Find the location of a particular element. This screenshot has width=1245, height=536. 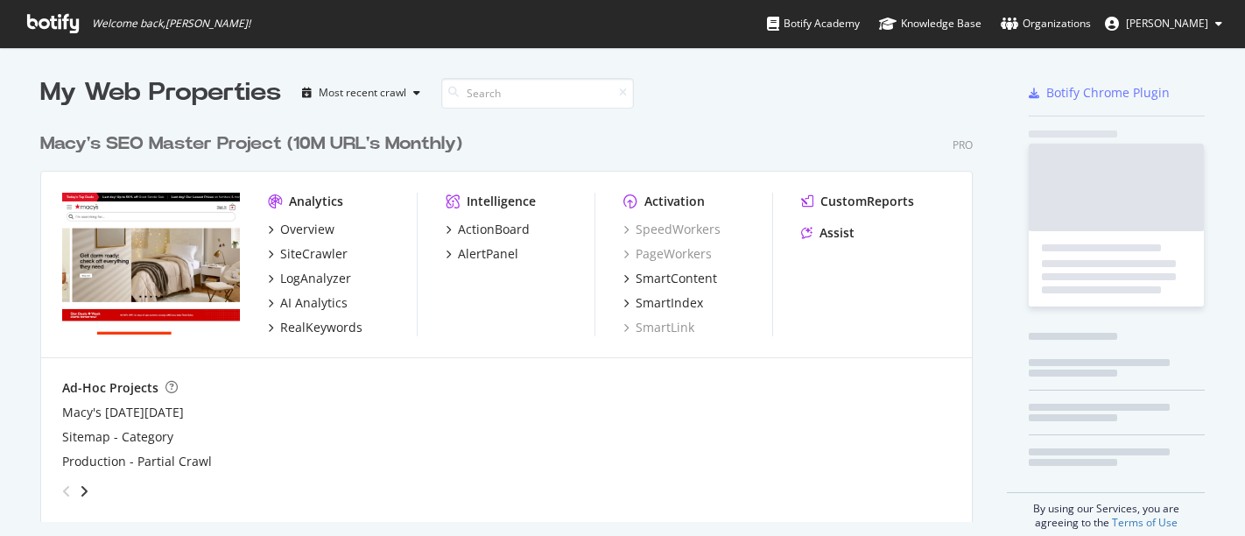

div: Analytics is located at coordinates (316, 201).